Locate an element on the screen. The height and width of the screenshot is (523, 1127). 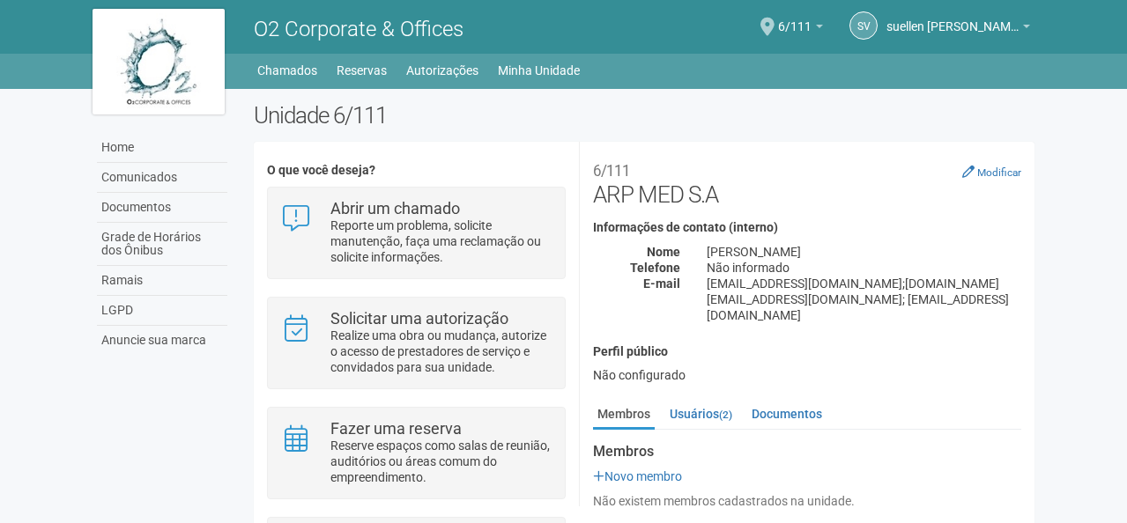
strong: Solicitar uma autorização is located at coordinates (419, 318).